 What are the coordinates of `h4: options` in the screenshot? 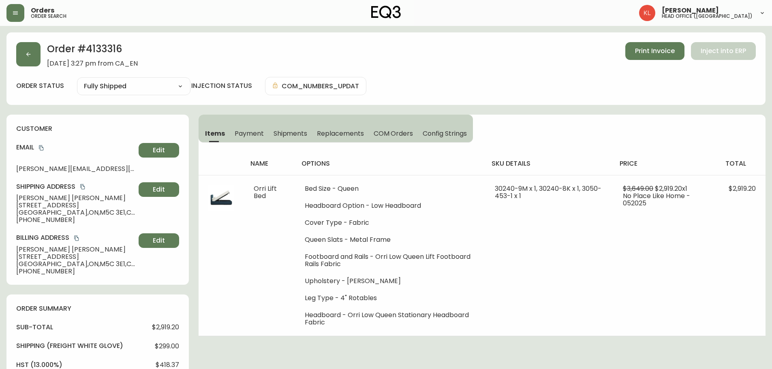 It's located at (390, 164).